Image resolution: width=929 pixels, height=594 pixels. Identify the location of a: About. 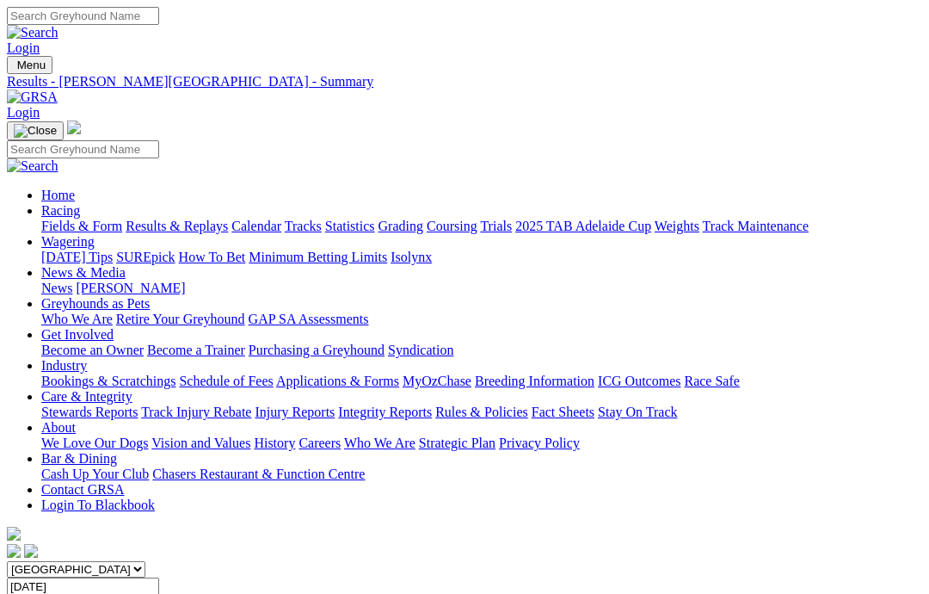
(59, 427).